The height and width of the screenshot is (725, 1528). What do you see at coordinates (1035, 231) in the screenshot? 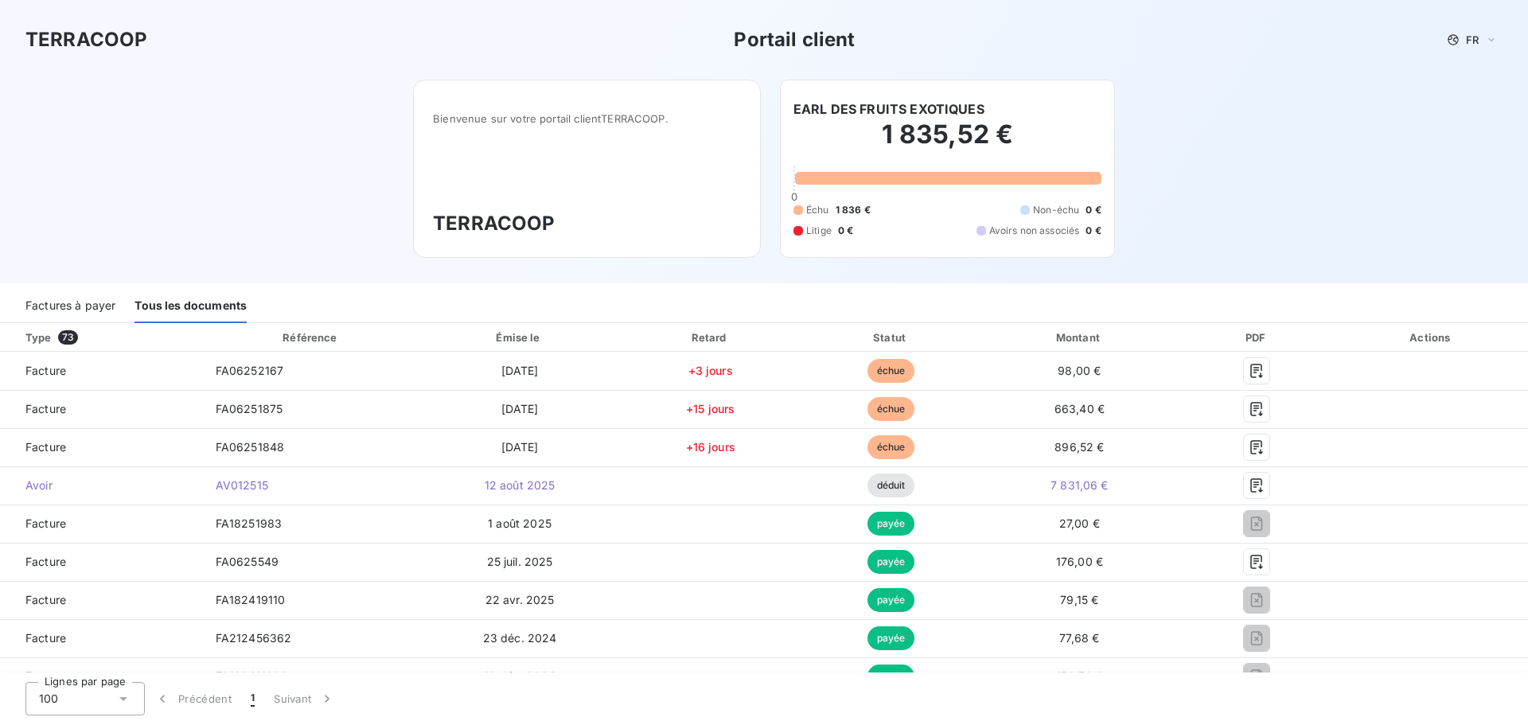
I see `span: Avoirs non associés` at bounding box center [1035, 231].